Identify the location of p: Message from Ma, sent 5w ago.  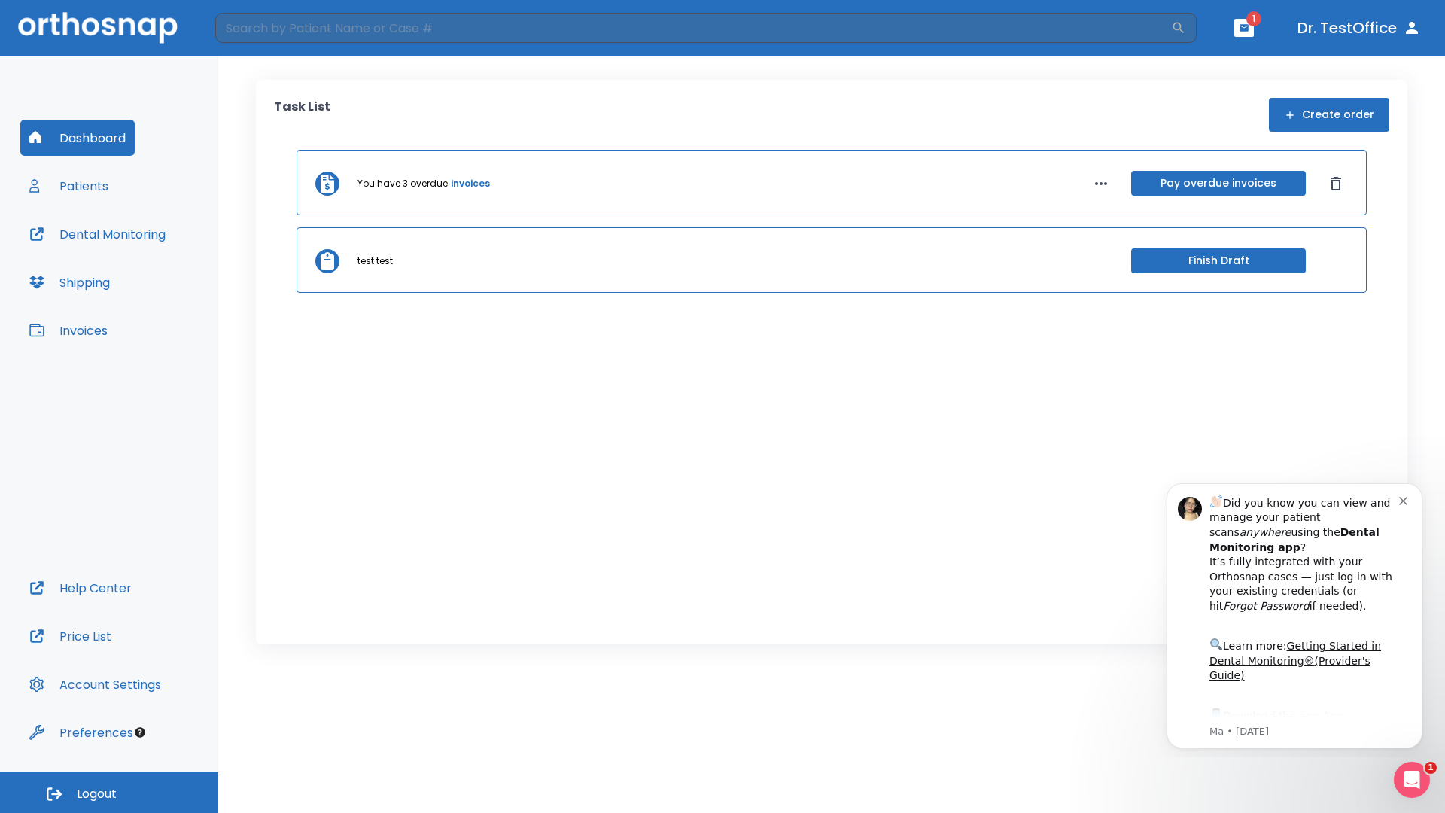
(160, 262).